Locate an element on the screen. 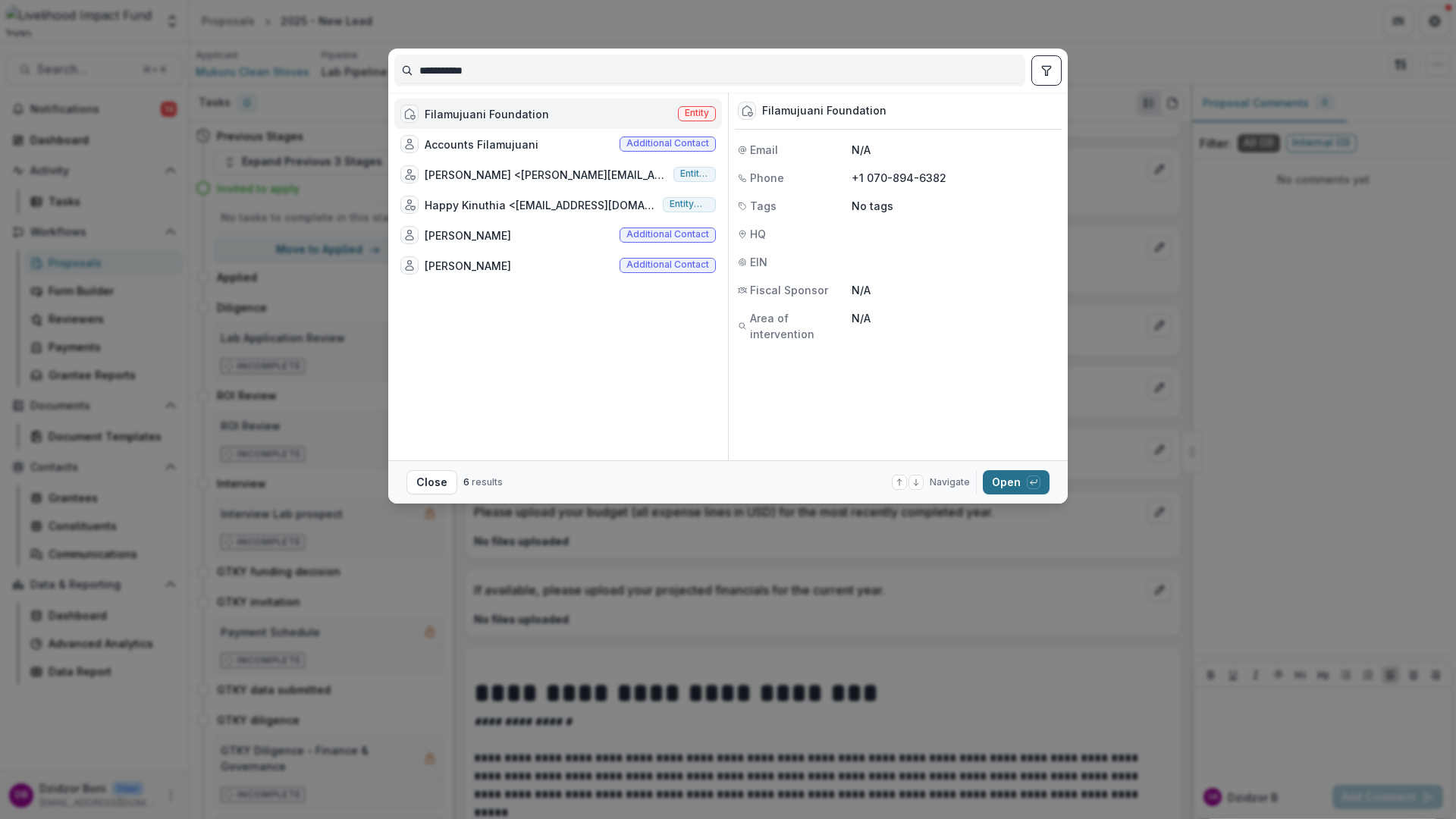 This screenshot has width=1456, height=819. span: 6 is located at coordinates (466, 481).